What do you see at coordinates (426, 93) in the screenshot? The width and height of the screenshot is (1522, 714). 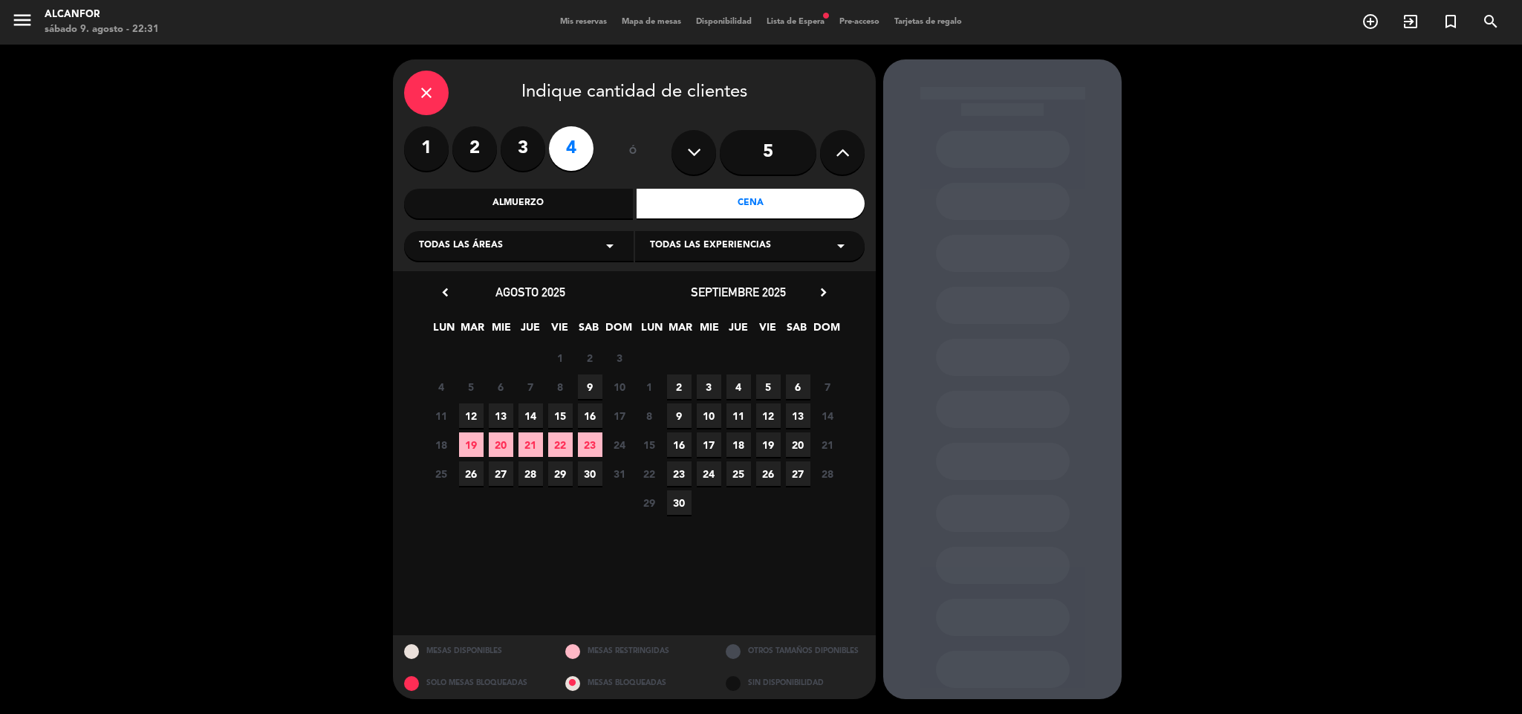 I see `i: close` at bounding box center [426, 93].